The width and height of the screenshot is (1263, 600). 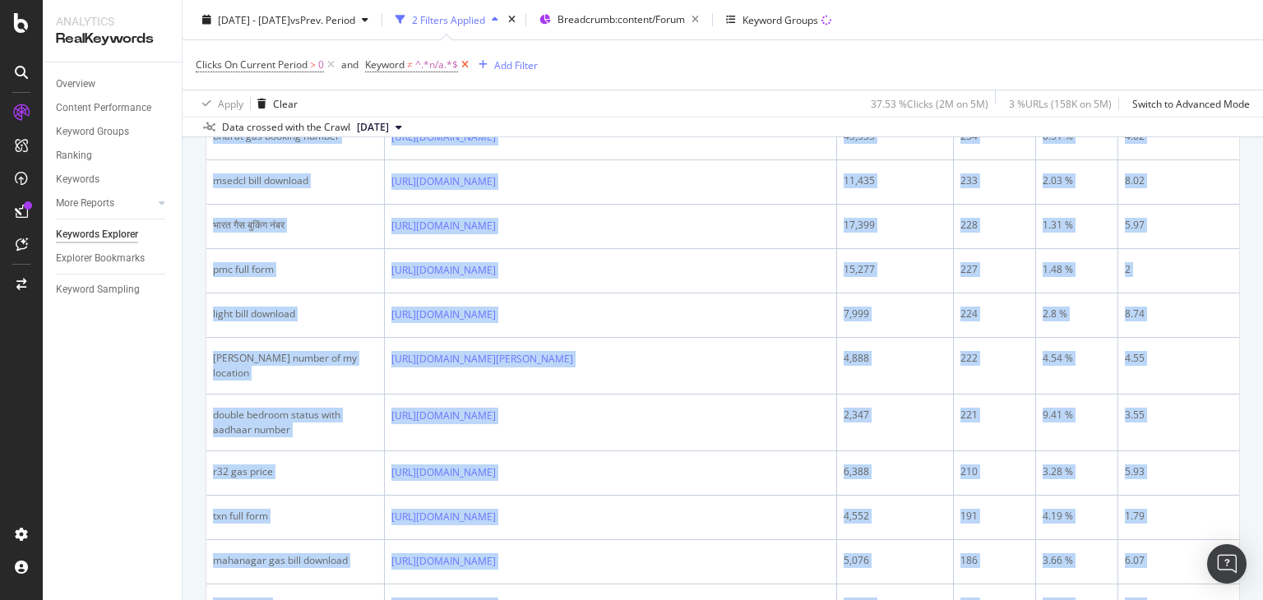 I want to click on span: Breadcrumb: content/Forum, so click(x=621, y=19).